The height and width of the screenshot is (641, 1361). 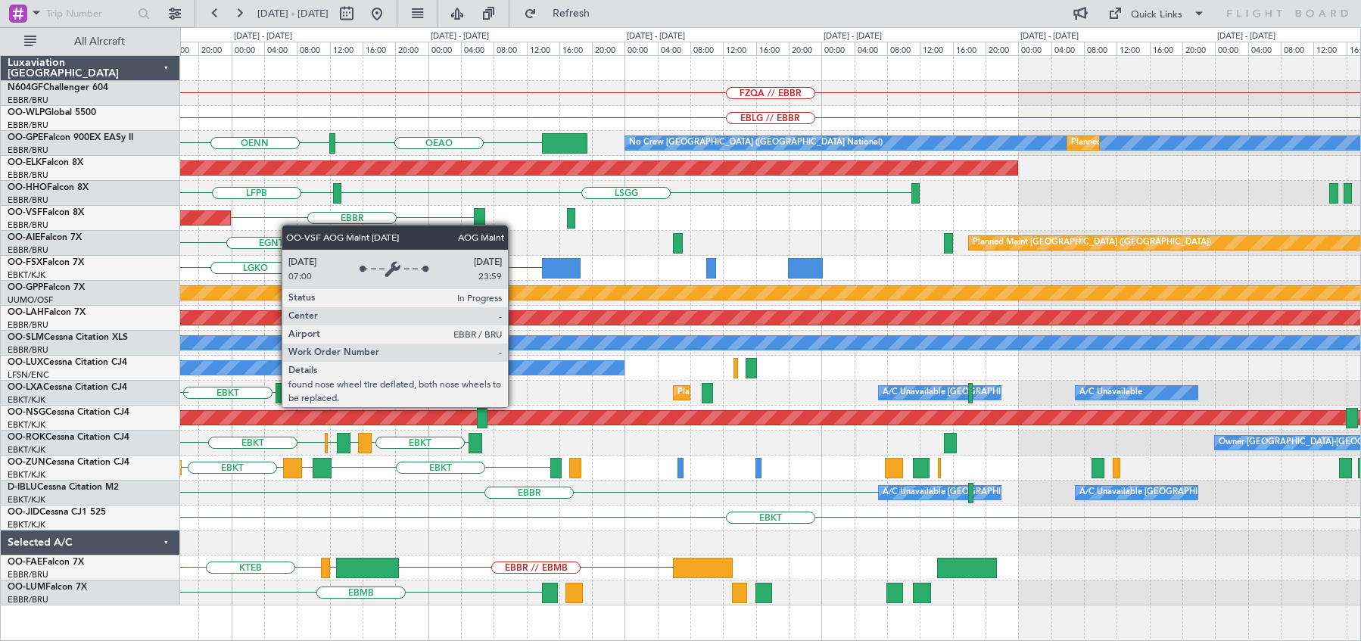 I want to click on a: OO-WLPGlobal 5500, so click(x=51, y=113).